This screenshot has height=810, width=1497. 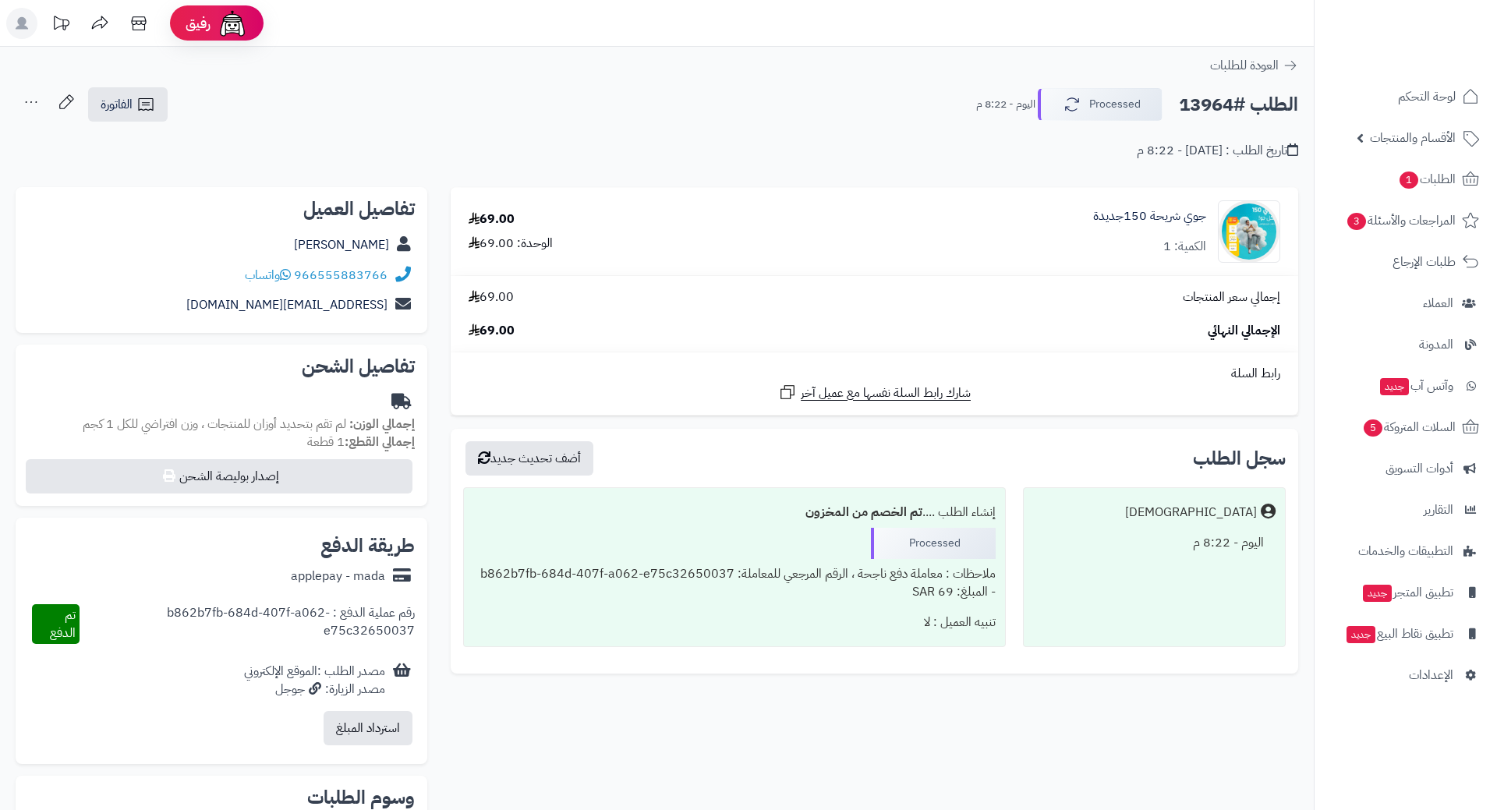 I want to click on div: ملاحظات : معاملة دفع ناجحة ، الرقم المرجعي للمعاملة: b862b7fb-684d-407f-a062-e75c32650037 - المبل..., so click(x=734, y=583).